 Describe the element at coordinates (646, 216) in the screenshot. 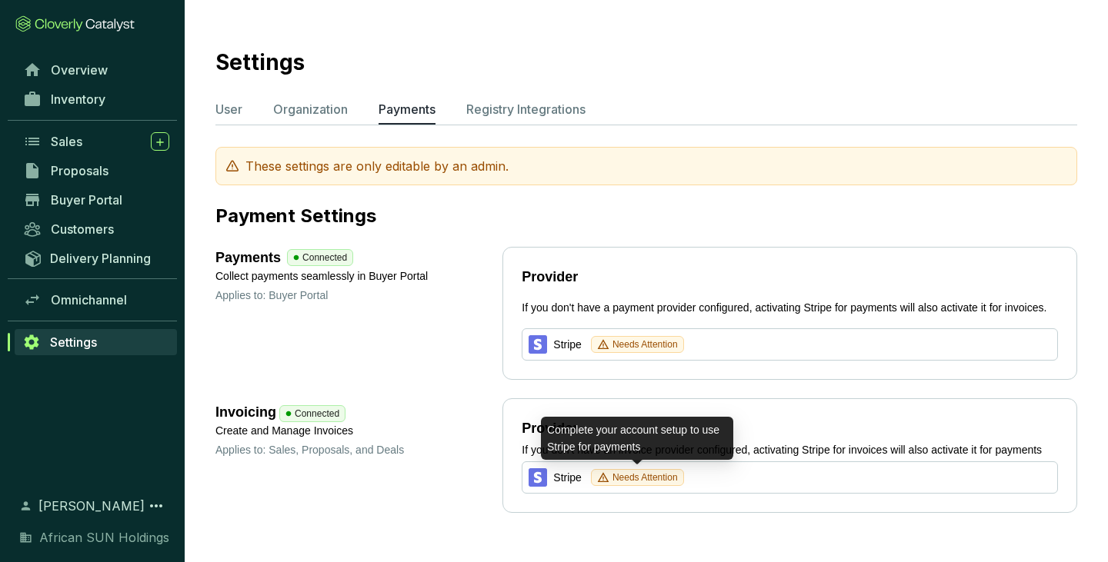

I see `p: Payment Settings` at that location.